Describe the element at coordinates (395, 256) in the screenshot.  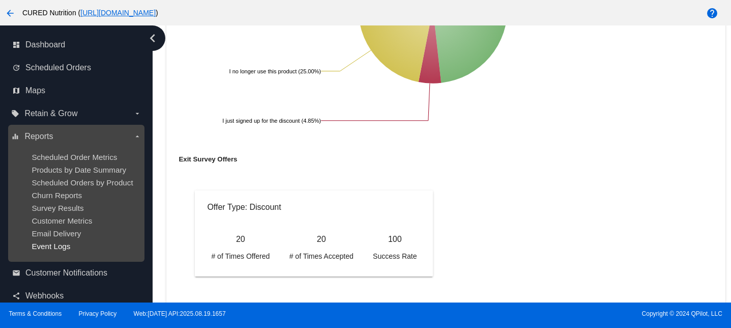
I see `span: Success Rate` at that location.